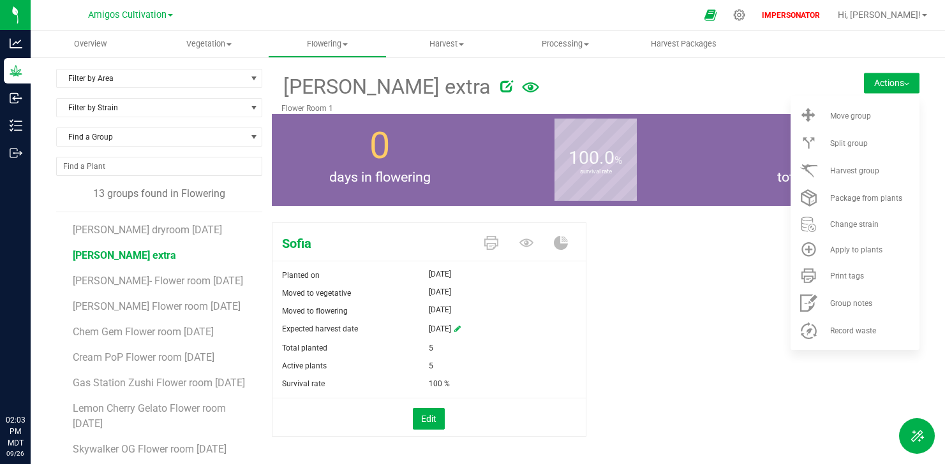 This screenshot has height=464, width=945. What do you see at coordinates (856, 250) in the screenshot?
I see `span: Apply to plants` at bounding box center [856, 250].